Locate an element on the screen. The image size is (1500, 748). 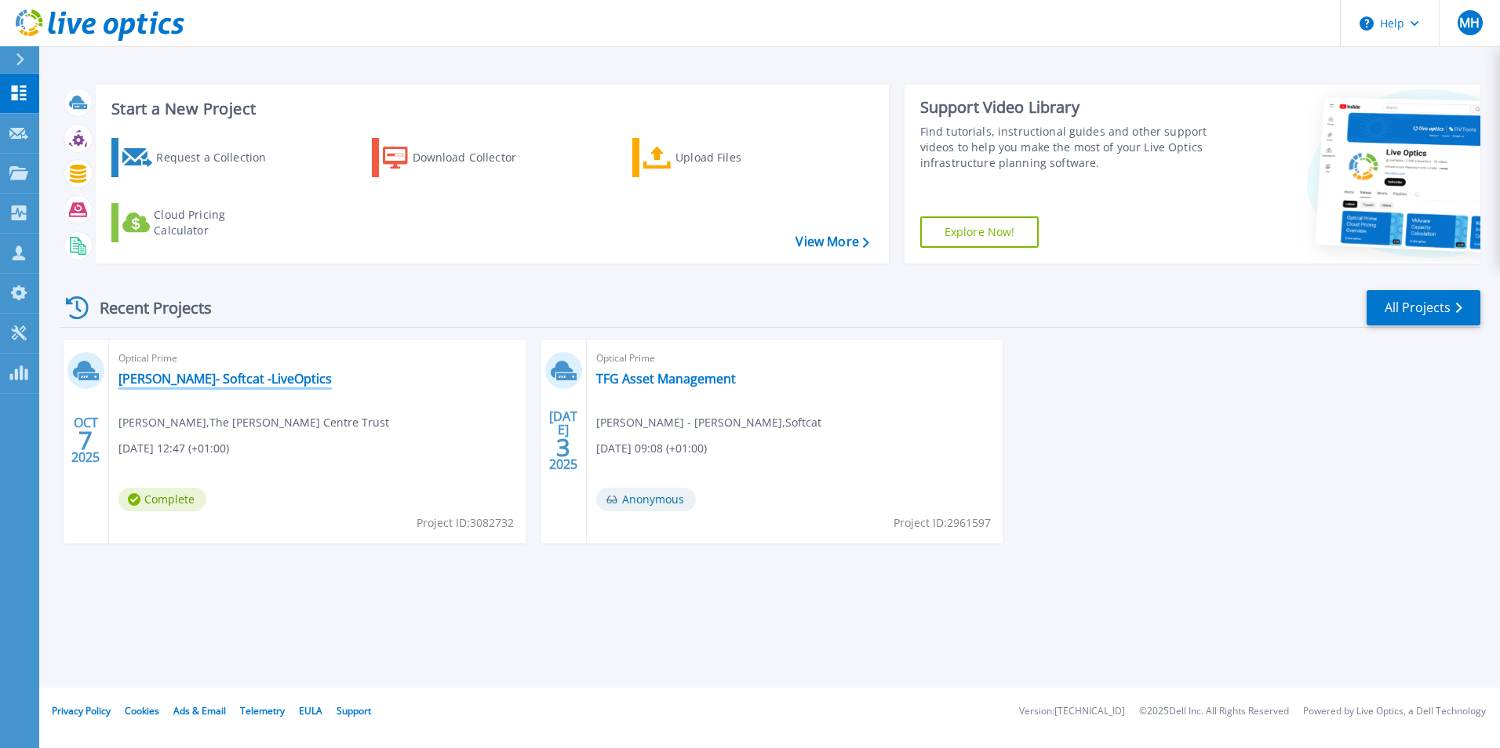
div: Download Collector is located at coordinates (475, 158).